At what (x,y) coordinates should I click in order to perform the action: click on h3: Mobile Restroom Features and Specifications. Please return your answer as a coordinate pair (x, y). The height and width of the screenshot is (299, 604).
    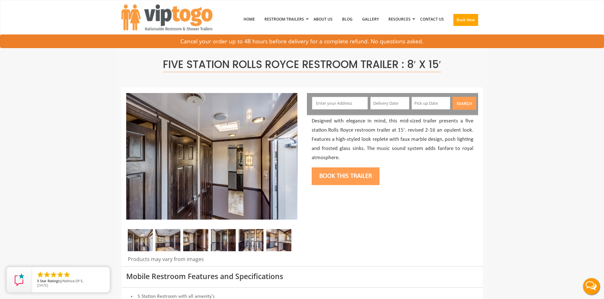
    Looking at the image, I should click on (302, 277).